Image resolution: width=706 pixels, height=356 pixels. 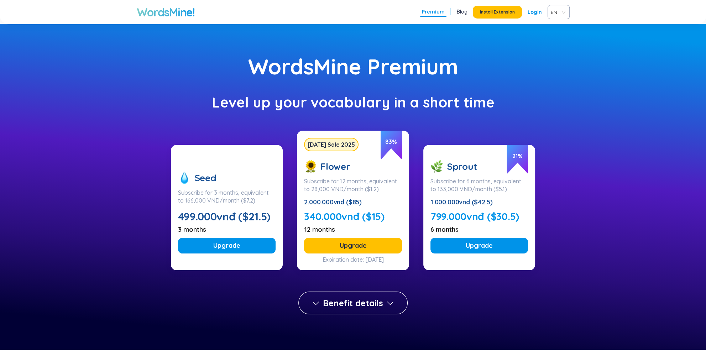 I want to click on span: Install Extension, so click(x=498, y=12).